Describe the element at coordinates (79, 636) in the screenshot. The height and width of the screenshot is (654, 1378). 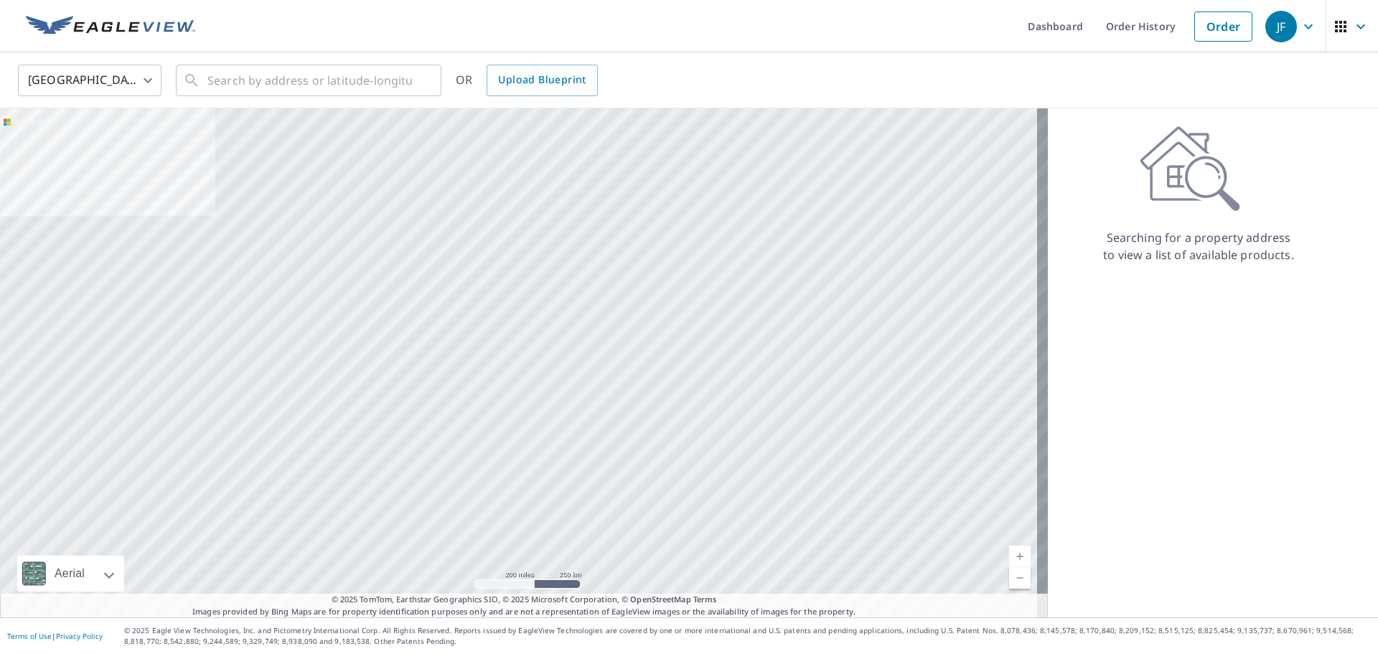
I see `a: Privacy Policy` at that location.